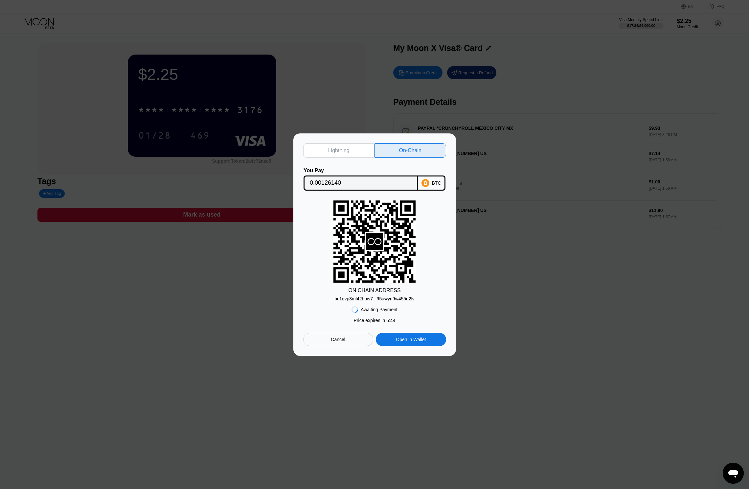  What do you see at coordinates (375, 179) in the screenshot?
I see `div: You PayBTC` at bounding box center [375, 179].